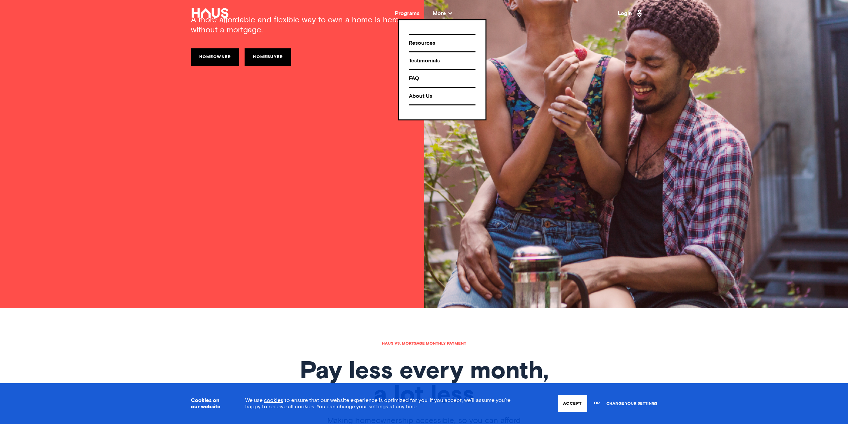  Describe the element at coordinates (597, 403) in the screenshot. I see `span: or` at that location.